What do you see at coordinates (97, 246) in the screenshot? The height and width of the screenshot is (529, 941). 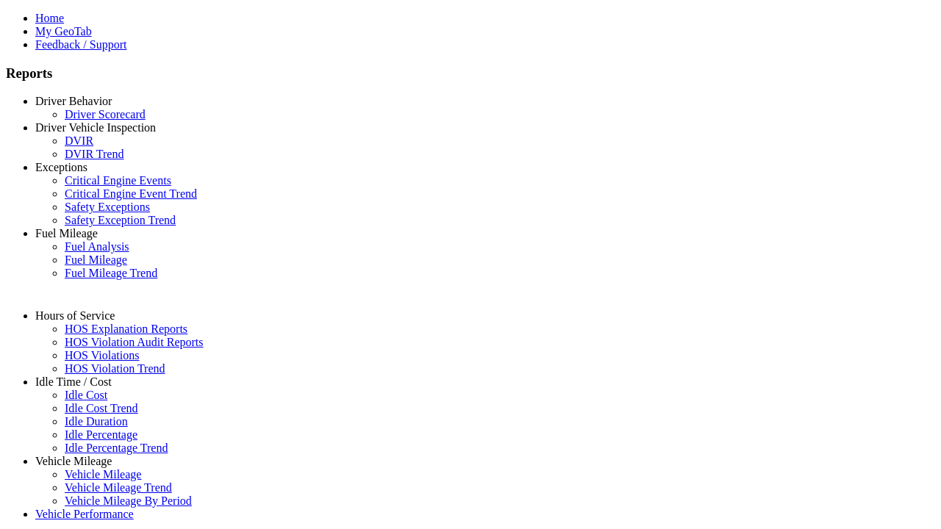 I see `a: Fuel Analysis` at bounding box center [97, 246].